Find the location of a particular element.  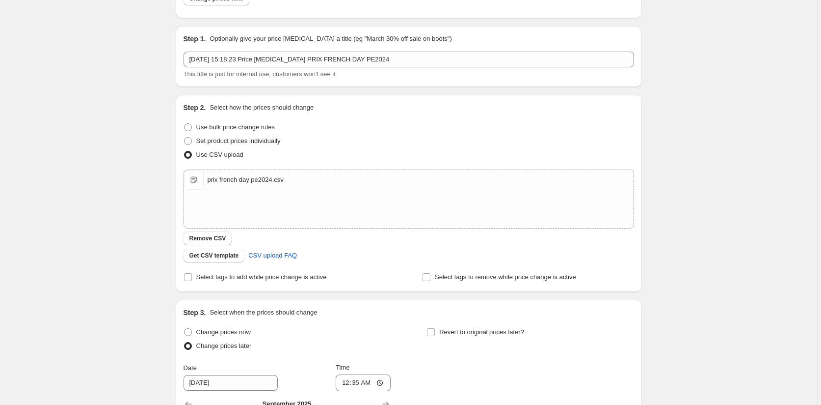

span: Set product prices individually is located at coordinates (239, 140).